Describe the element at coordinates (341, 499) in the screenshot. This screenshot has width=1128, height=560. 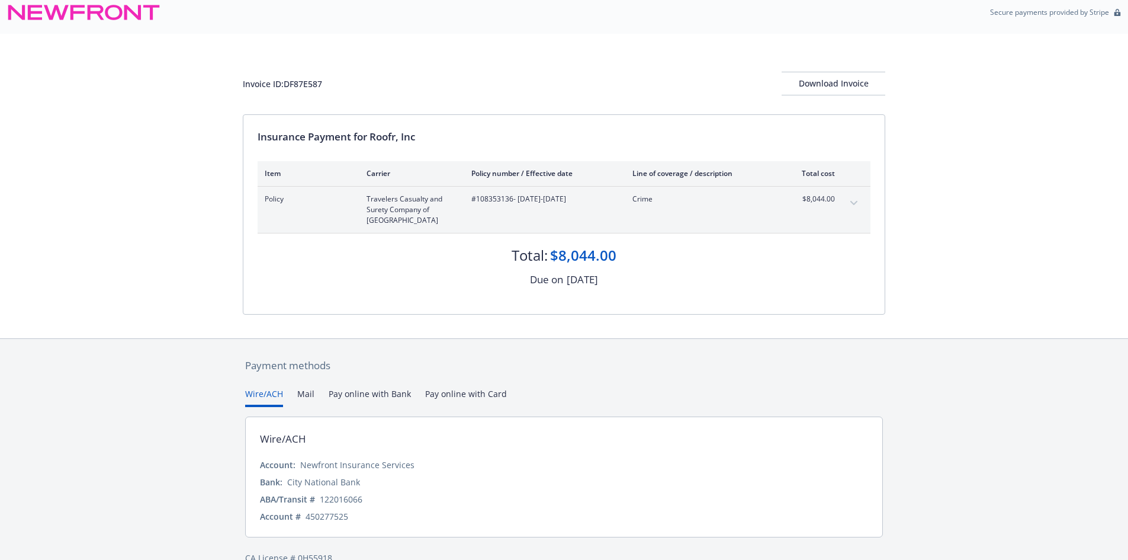
I see `div: 122016066` at that location.